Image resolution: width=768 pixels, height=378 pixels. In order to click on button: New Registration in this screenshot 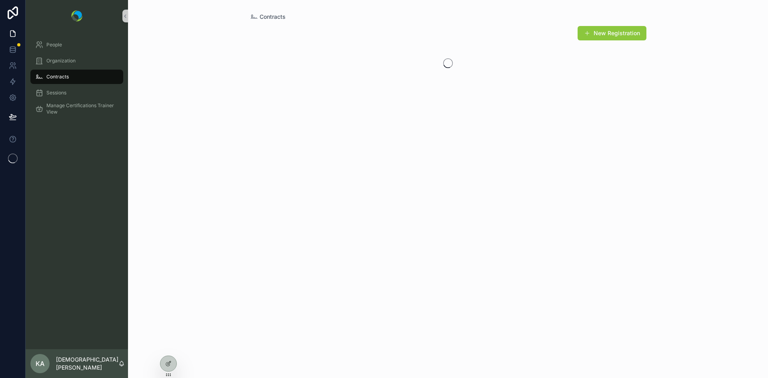, I will do `click(612, 33)`.